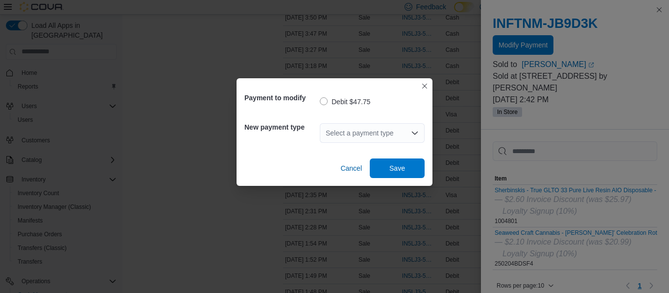  Describe the element at coordinates (397, 168) in the screenshot. I see `button: Save` at that location.